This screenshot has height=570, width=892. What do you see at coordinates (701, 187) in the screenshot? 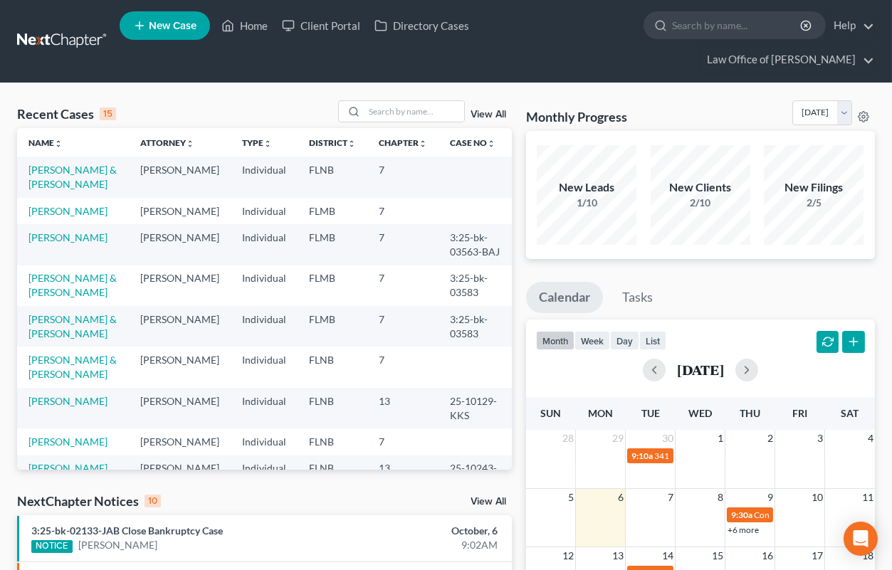
I see `div: New Clients` at bounding box center [701, 187].